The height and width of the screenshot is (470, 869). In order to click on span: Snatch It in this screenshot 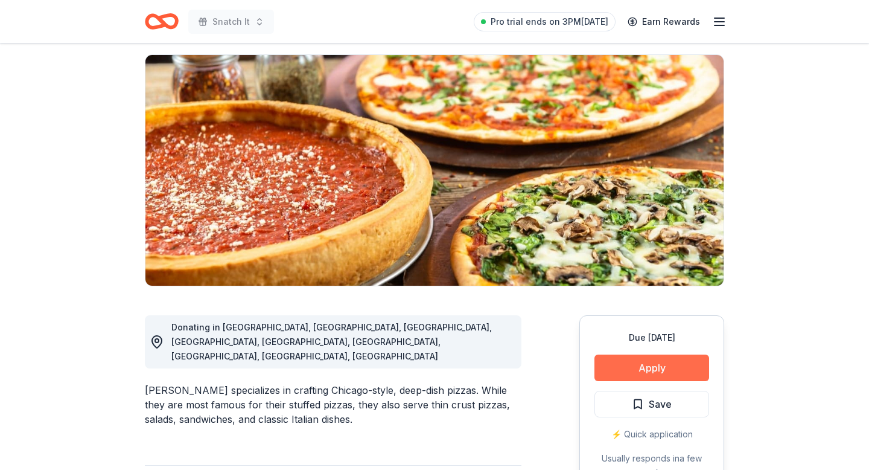, I will do `click(231, 22)`.